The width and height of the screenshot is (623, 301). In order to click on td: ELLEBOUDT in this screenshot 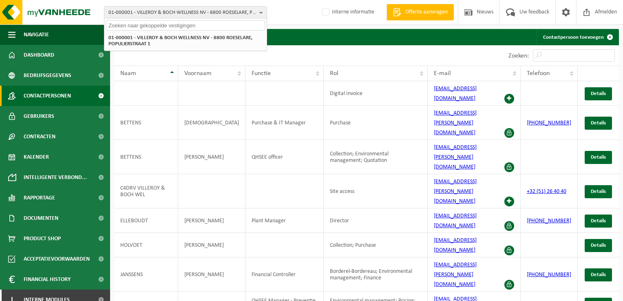, I will do `click(146, 220)`.